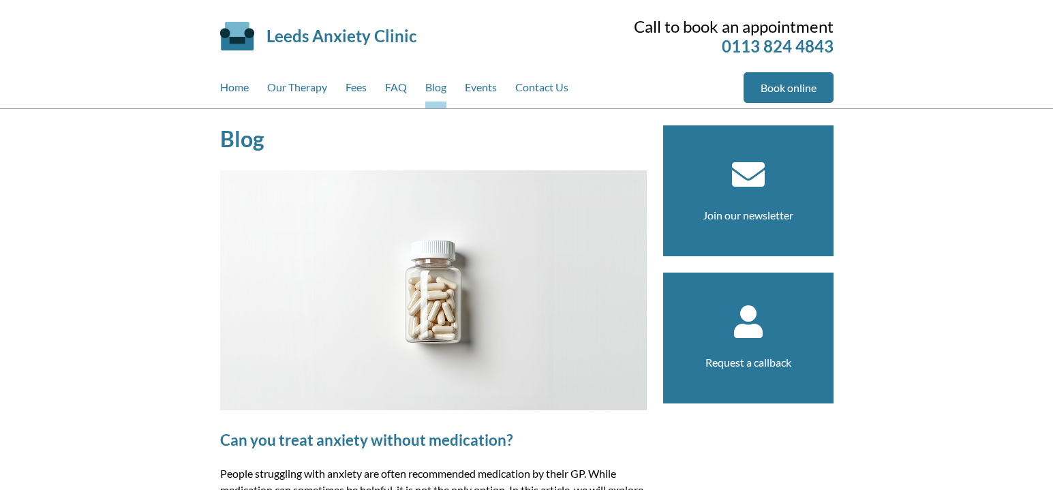  Describe the element at coordinates (433, 138) in the screenshot. I see `h1: Blog` at that location.